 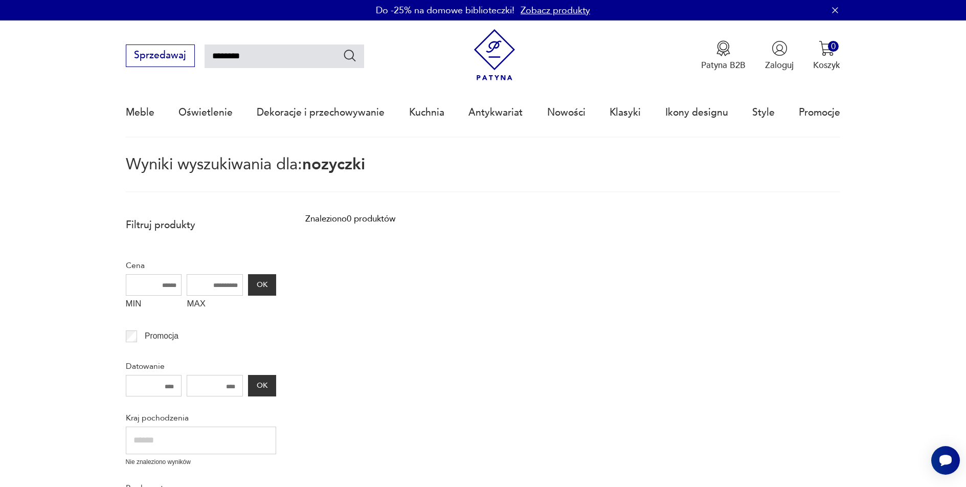 What do you see at coordinates (826, 56) in the screenshot?
I see `button: 0Koszyk` at bounding box center [826, 56].